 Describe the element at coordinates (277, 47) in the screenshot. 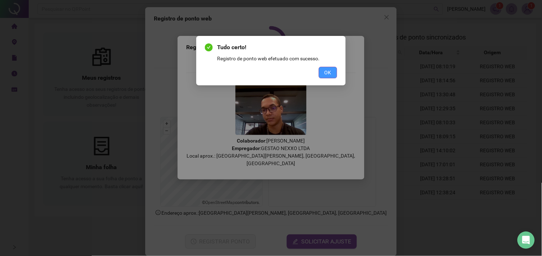

I see `span: Tudo certo!` at that location.